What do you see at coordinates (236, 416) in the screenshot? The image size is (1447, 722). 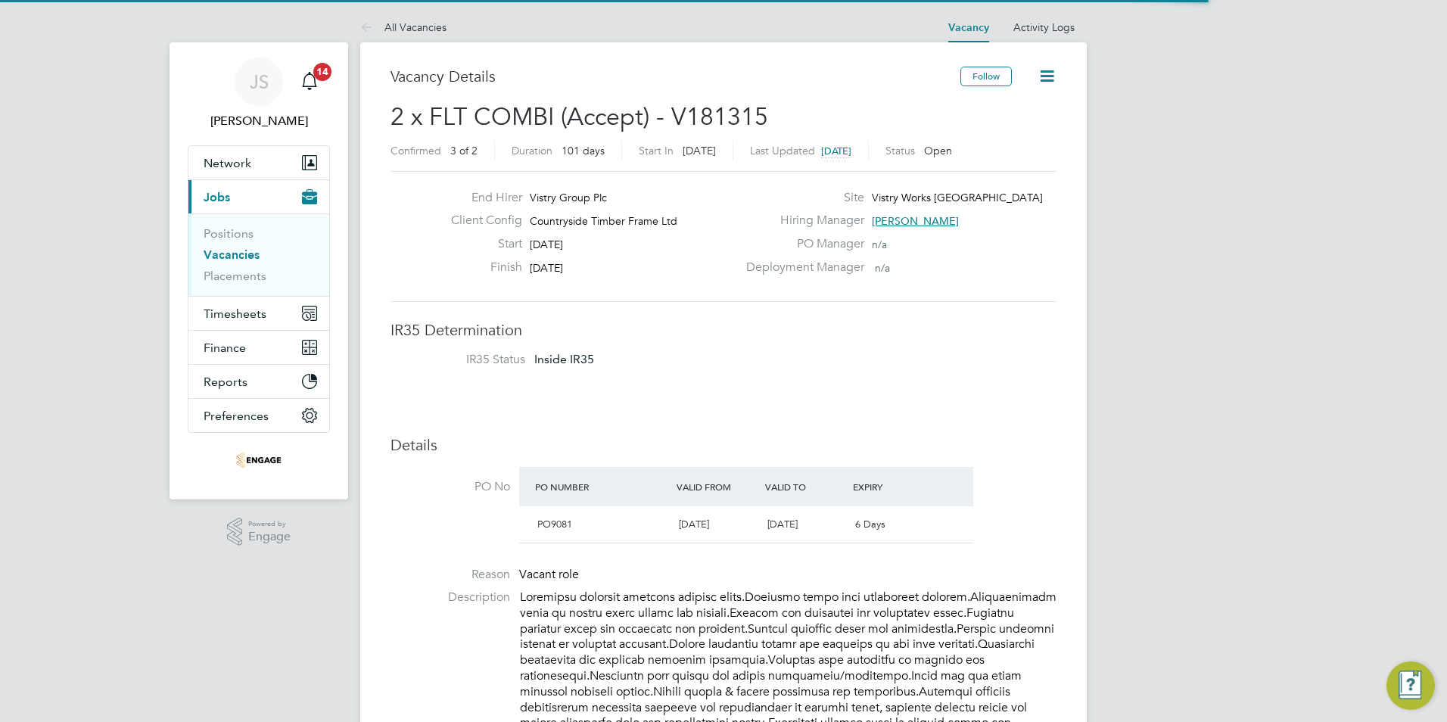 I see `span: Preferences` at bounding box center [236, 416].